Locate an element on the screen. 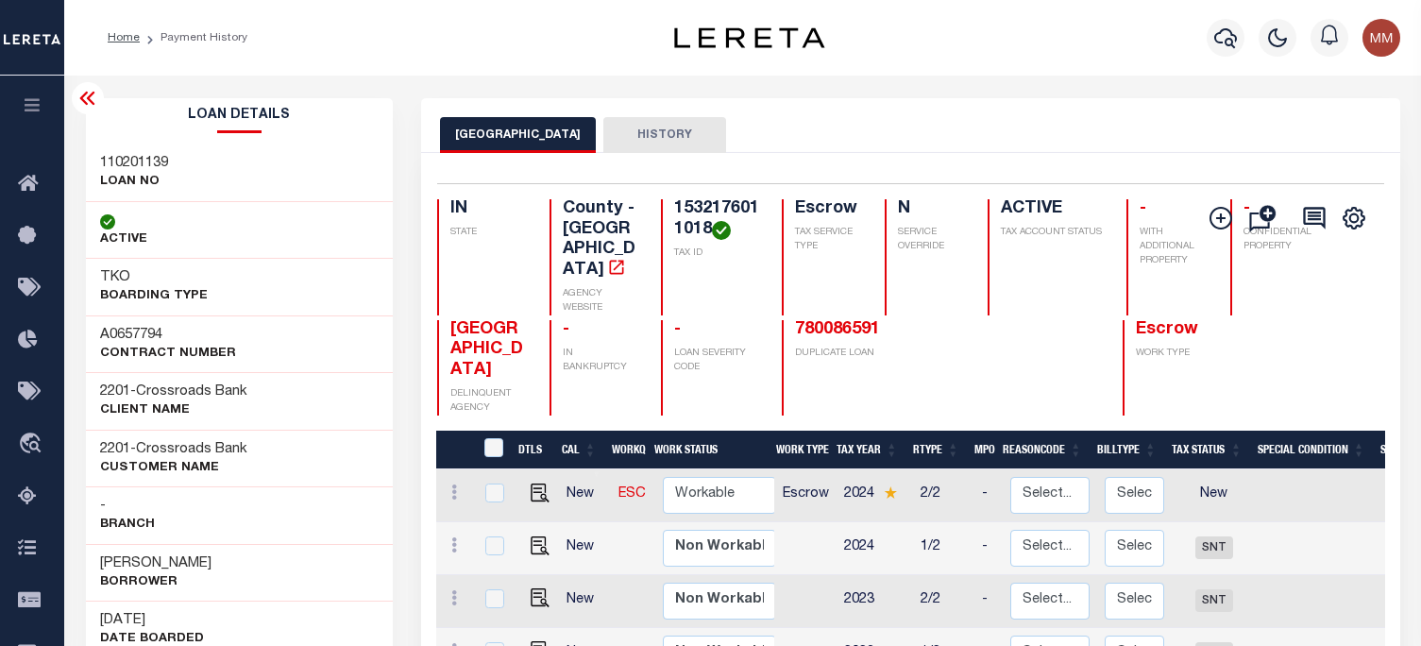  h3: 110201139 is located at coordinates (134, 163).